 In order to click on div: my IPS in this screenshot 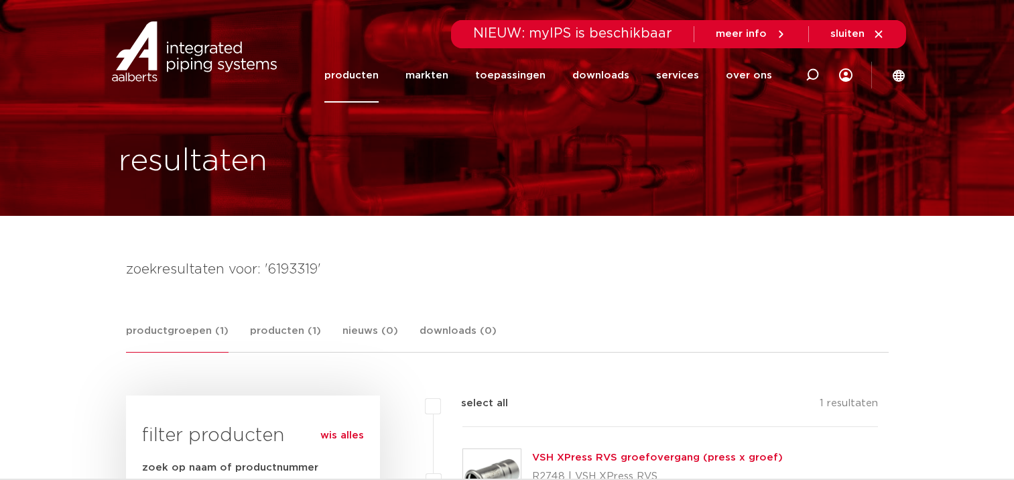, I will do `click(846, 75)`.